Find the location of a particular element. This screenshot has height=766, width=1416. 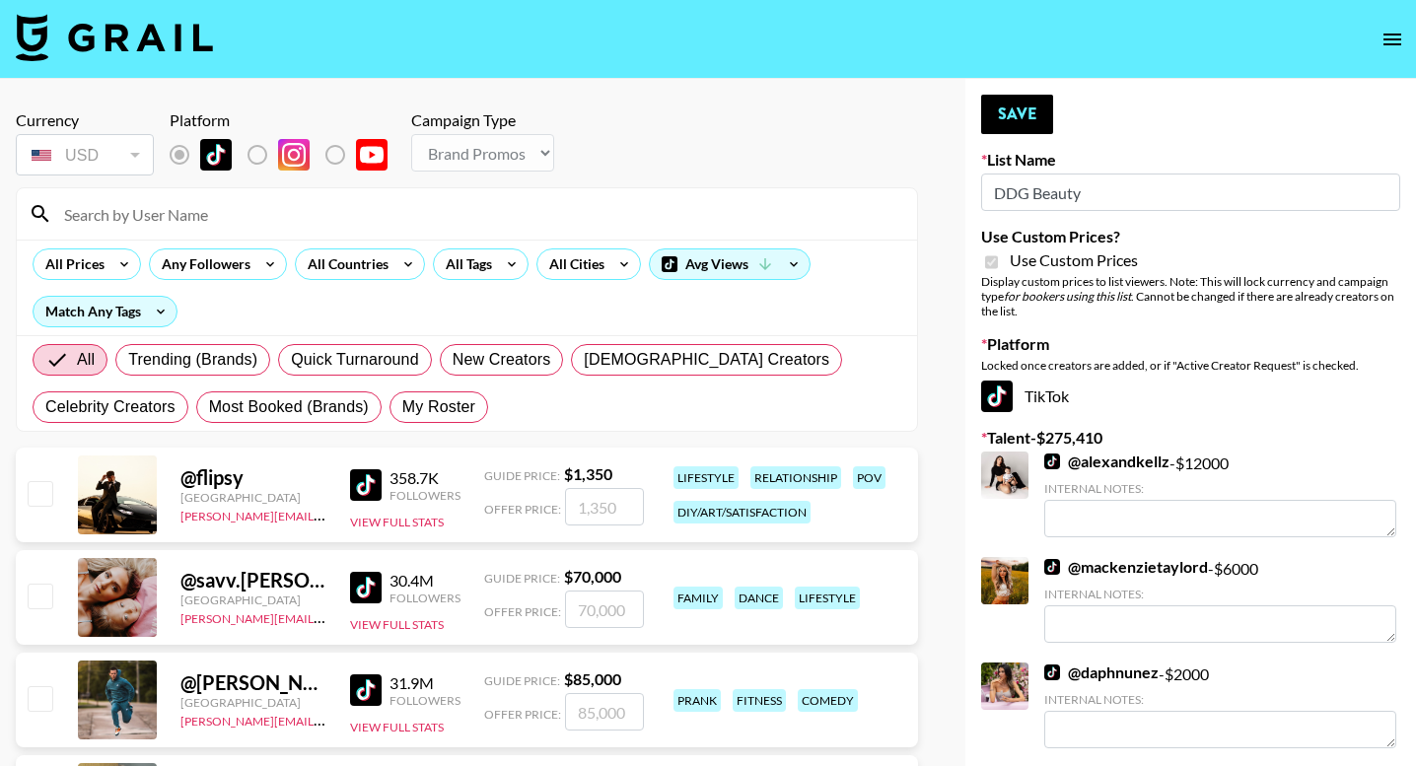

label: Use Custom Prices? is located at coordinates (1190, 237).